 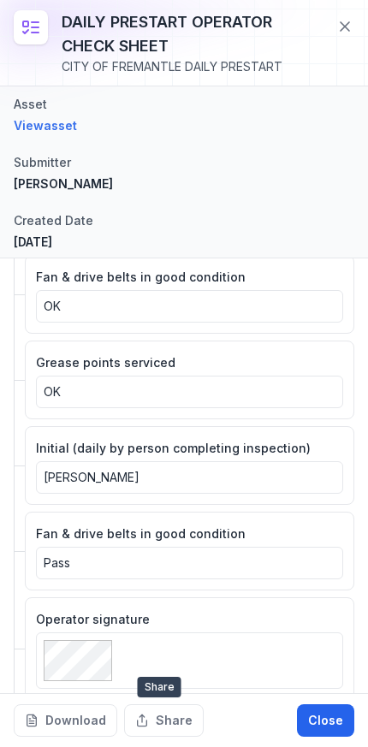 What do you see at coordinates (33, 241) in the screenshot?
I see `time: 18/9/2025, 8:33:10 am` at bounding box center [33, 241].